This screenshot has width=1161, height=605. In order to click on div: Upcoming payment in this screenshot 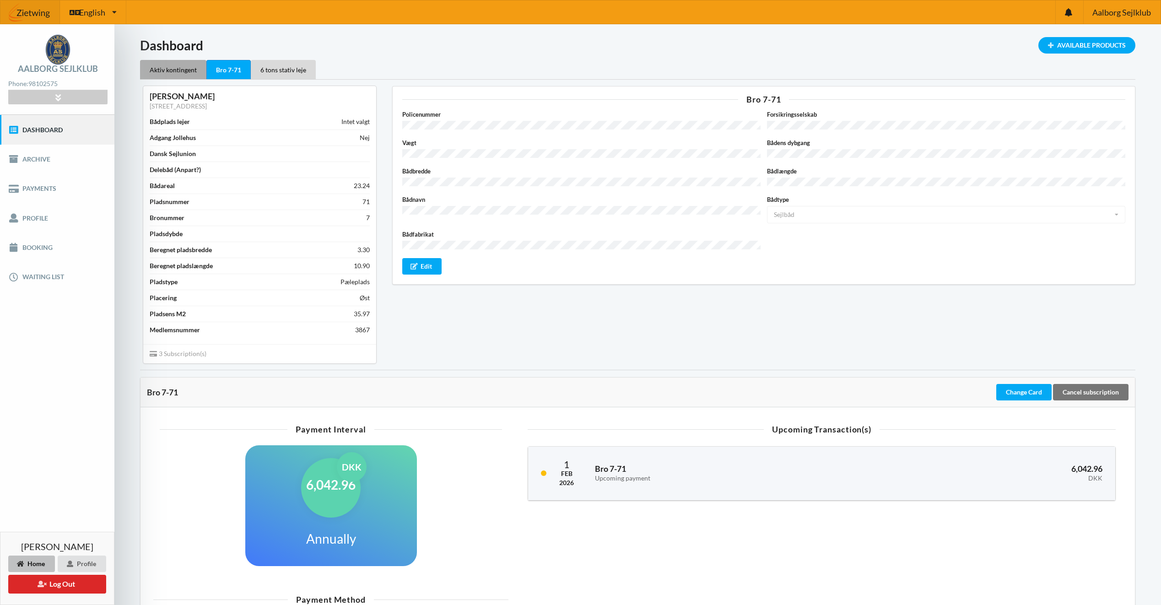, I will do `click(725, 478)`.